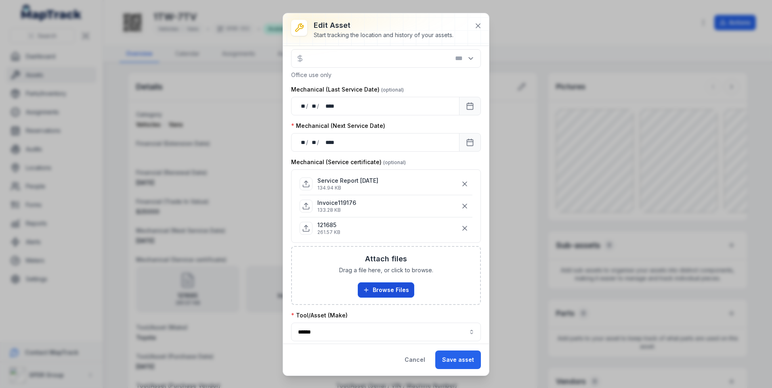 This screenshot has height=388, width=772. What do you see at coordinates (383, 25) in the screenshot?
I see `h3: Edit asset` at bounding box center [383, 25].